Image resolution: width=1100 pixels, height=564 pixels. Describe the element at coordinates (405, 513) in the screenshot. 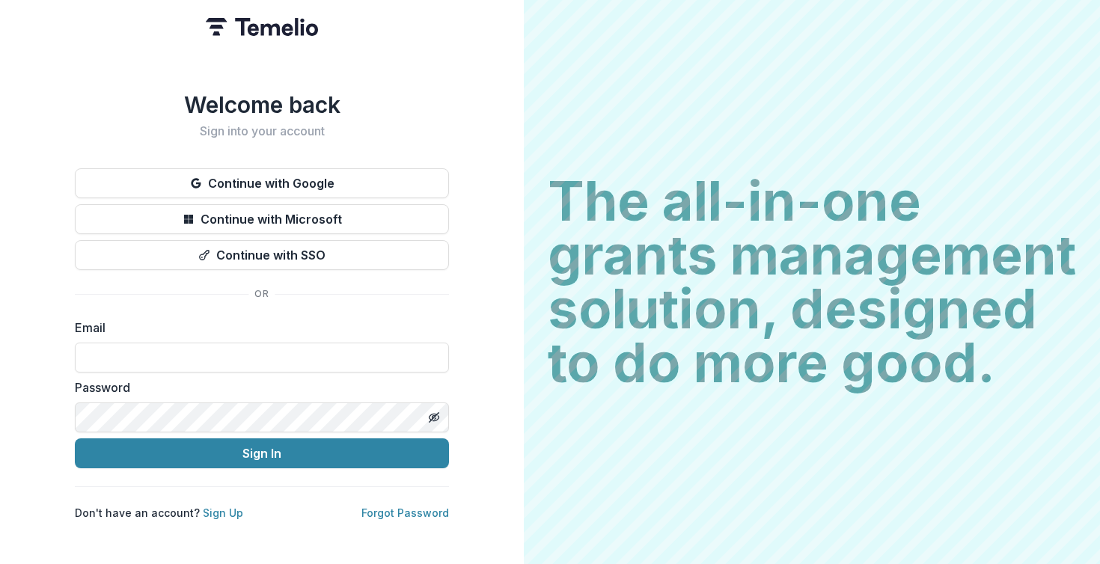

I see `a: Forgot Password` at that location.